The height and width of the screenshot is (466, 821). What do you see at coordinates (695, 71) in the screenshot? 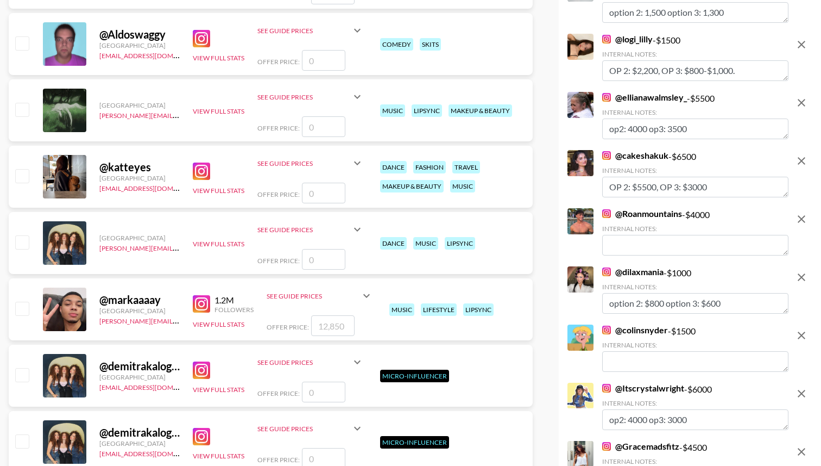
I see `textarea: OP 2: $2,200, OP 3: $800-$1,000.` at bounding box center [695, 71].